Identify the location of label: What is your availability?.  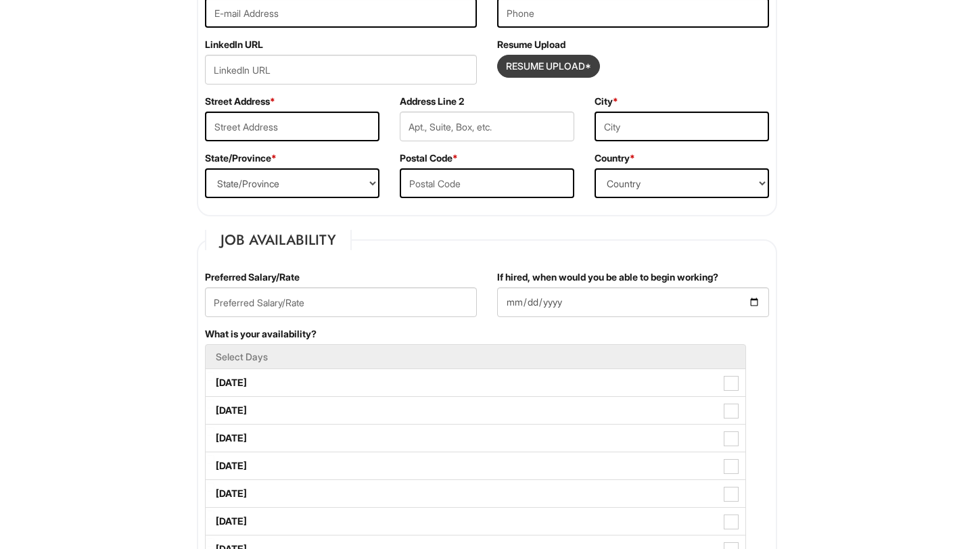
(260, 334).